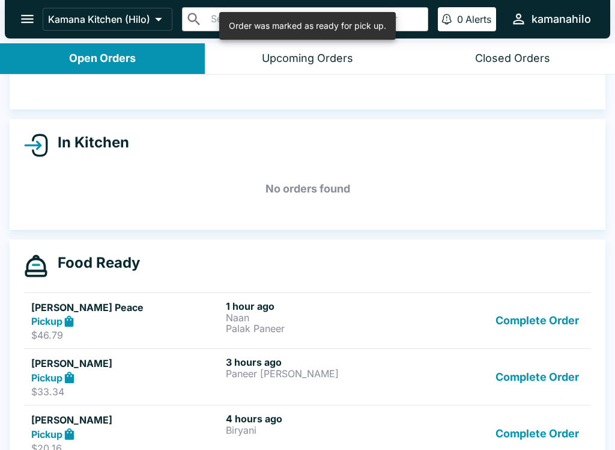 This screenshot has width=615, height=450. I want to click on p: Alerts, so click(478, 19).